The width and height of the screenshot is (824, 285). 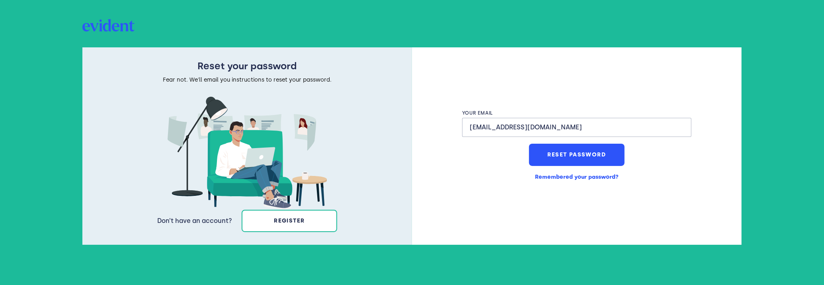 I want to click on button: register, so click(x=289, y=221).